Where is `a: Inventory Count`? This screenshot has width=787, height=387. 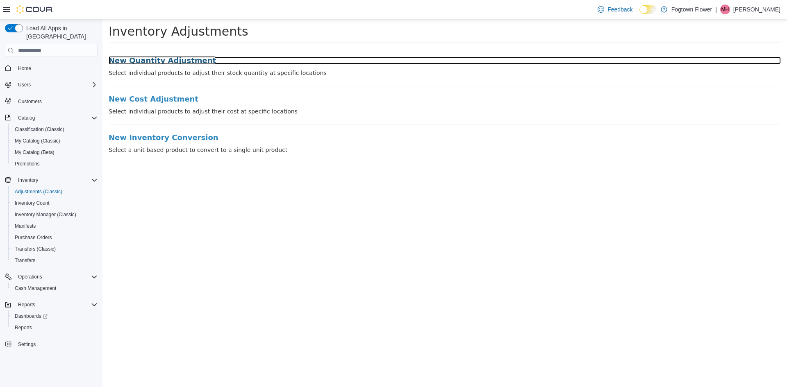 a: Inventory Count is located at coordinates (32, 203).